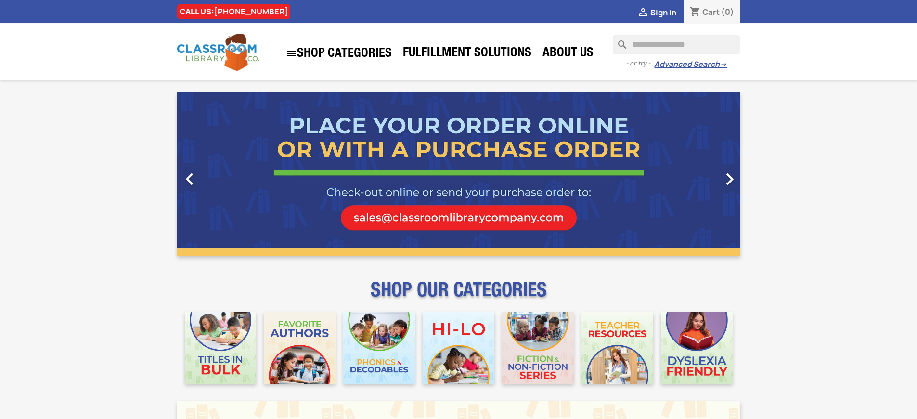 The height and width of the screenshot is (419, 917). What do you see at coordinates (299, 348) in the screenshot?
I see `img: CLC_Favorite_Authors_Mobile.jpg` at bounding box center [299, 348].